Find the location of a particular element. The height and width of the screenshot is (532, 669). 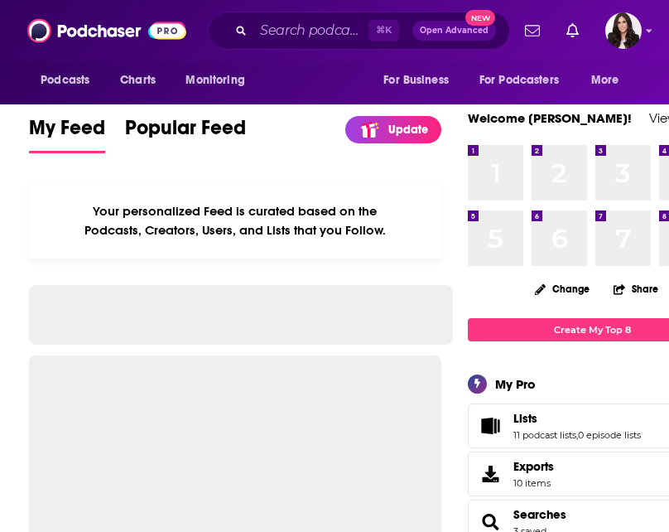

span: Popular Feed is located at coordinates (185, 132).